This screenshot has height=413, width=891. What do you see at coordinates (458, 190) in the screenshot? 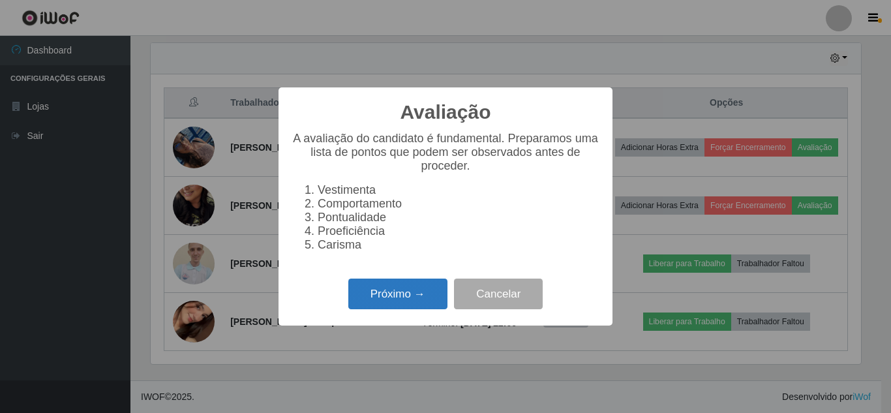
I see `li: Vestimenta` at bounding box center [458, 190].